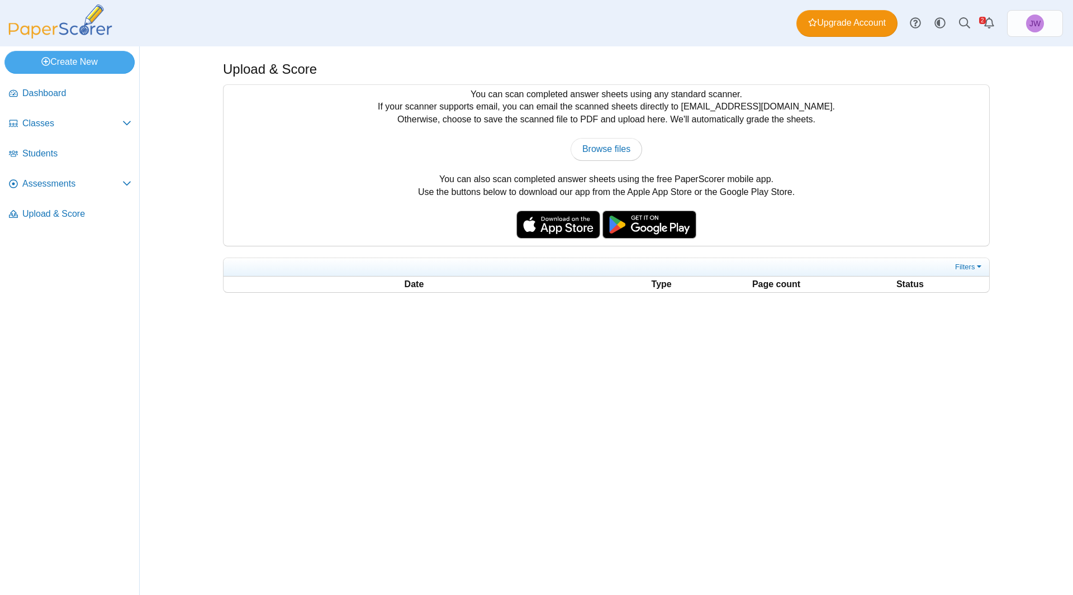  Describe the element at coordinates (558, 225) in the screenshot. I see `img: apple-store-badge.svg` at that location.